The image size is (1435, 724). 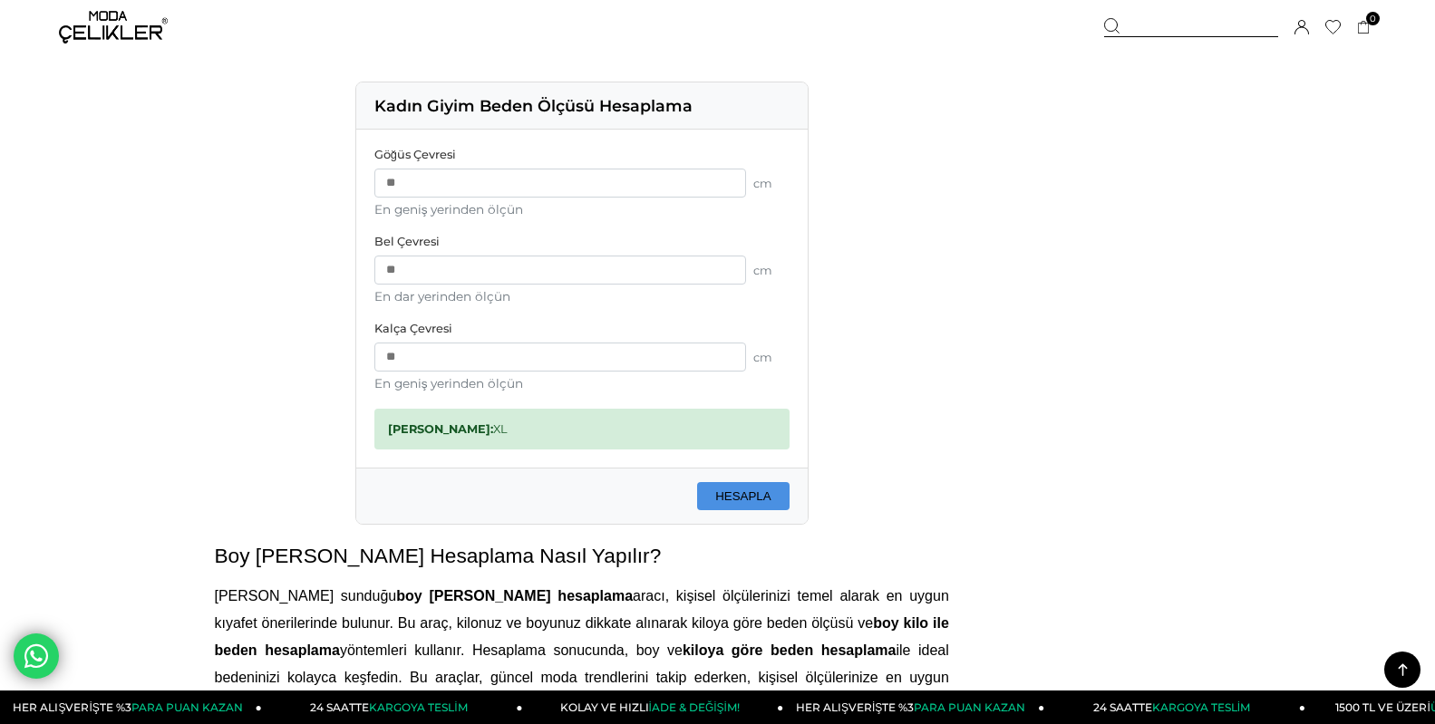 I want to click on label: Bel Çevresi, so click(x=582, y=241).